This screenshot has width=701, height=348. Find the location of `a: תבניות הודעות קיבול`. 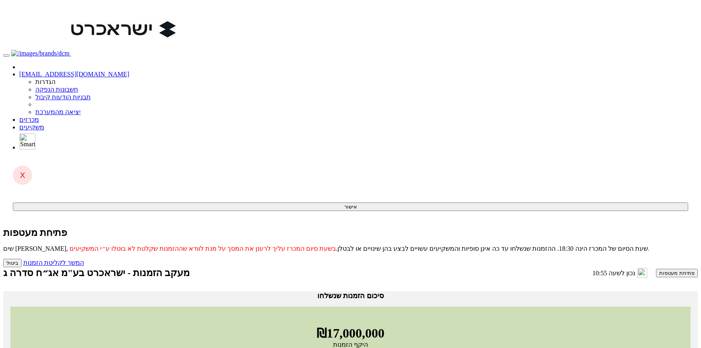

a: תבניות הודעות קיבול is located at coordinates (63, 97).